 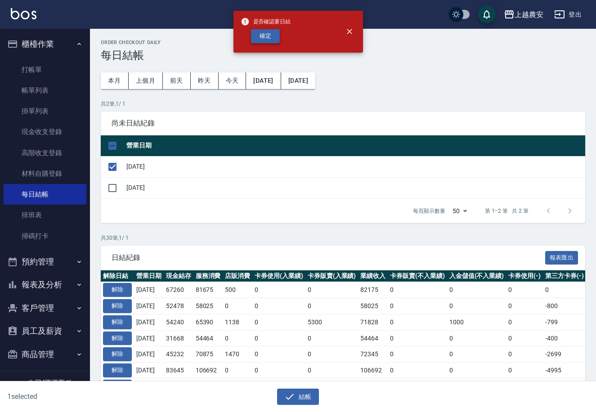 I want to click on td: -800, so click(x=565, y=306).